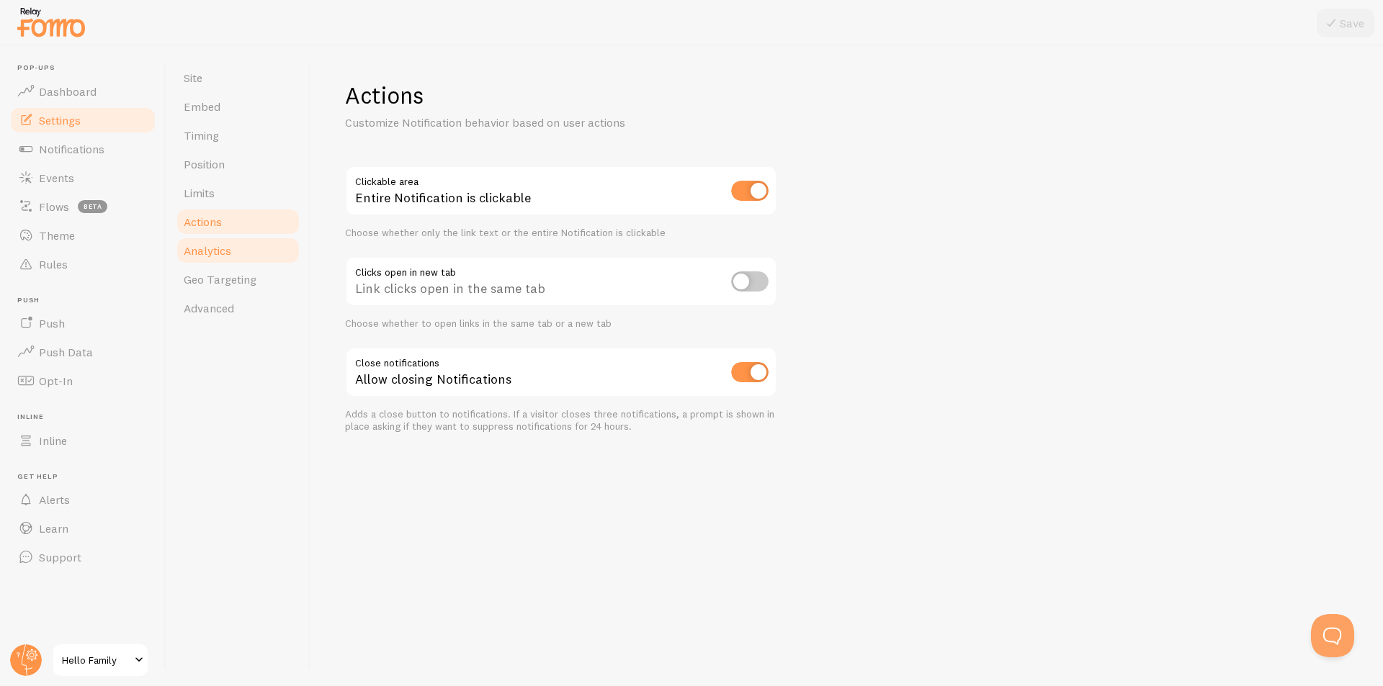  Describe the element at coordinates (83, 500) in the screenshot. I see `a: Alerts` at that location.